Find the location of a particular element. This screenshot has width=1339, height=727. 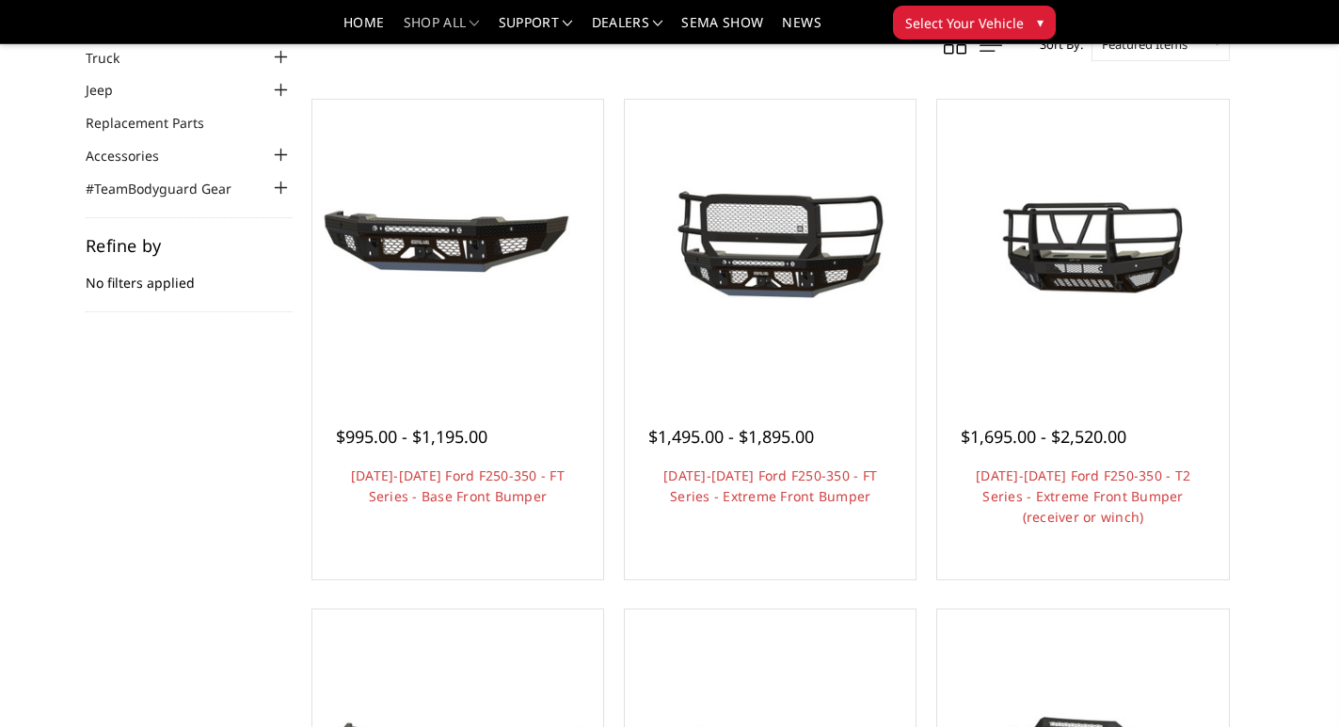

a: Accessories is located at coordinates (134, 155).